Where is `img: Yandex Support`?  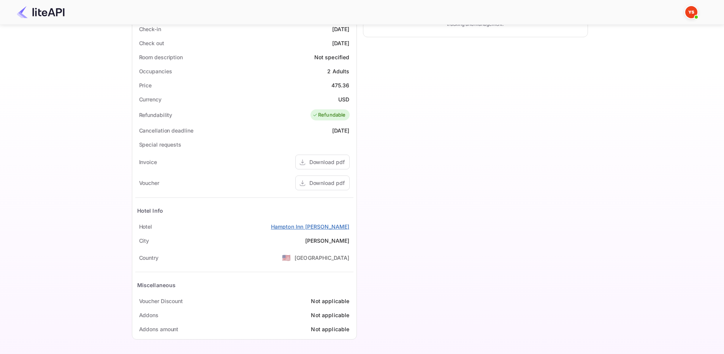
img: Yandex Support is located at coordinates (691, 12).